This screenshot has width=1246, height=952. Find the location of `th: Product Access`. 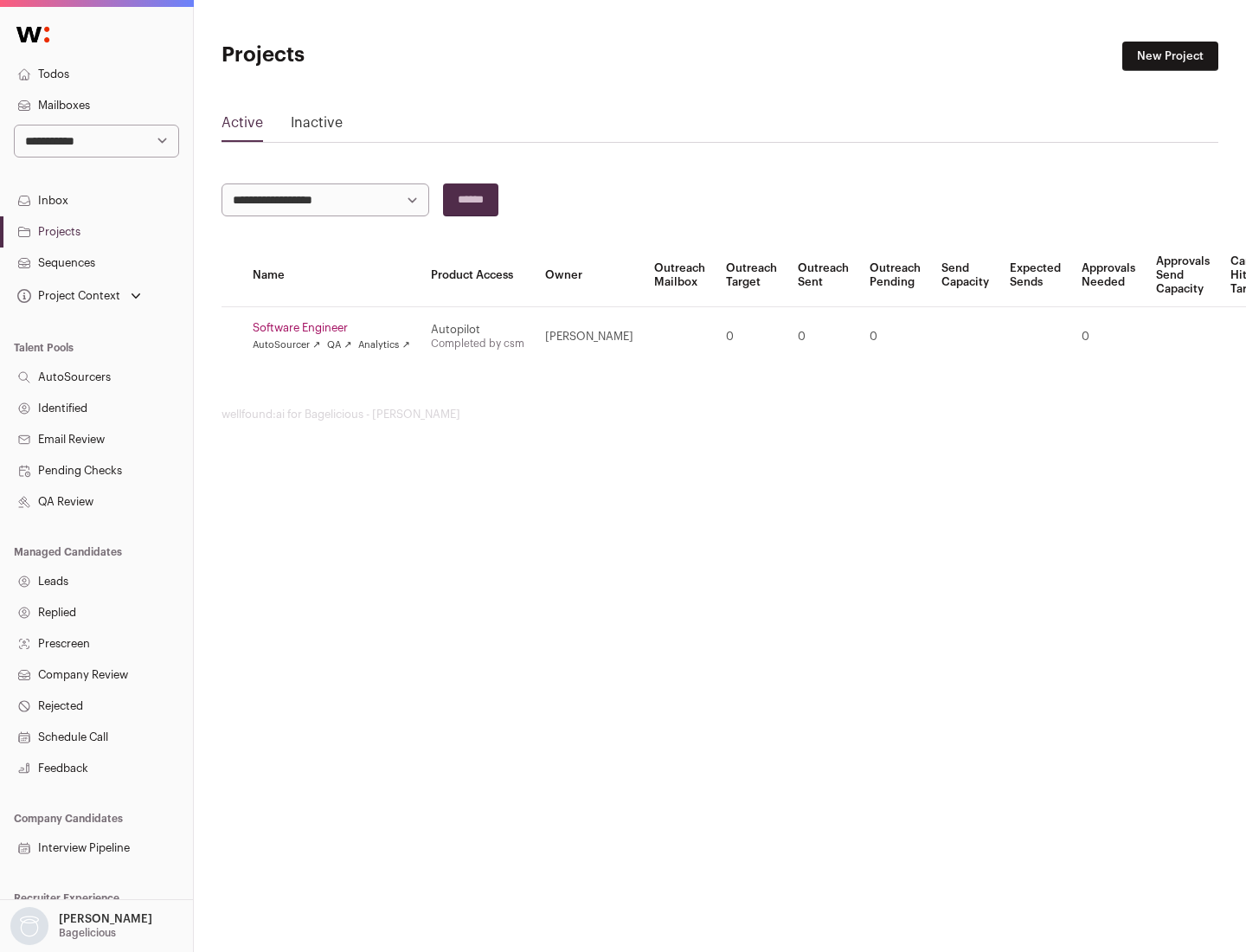

th: Product Access is located at coordinates (478, 275).